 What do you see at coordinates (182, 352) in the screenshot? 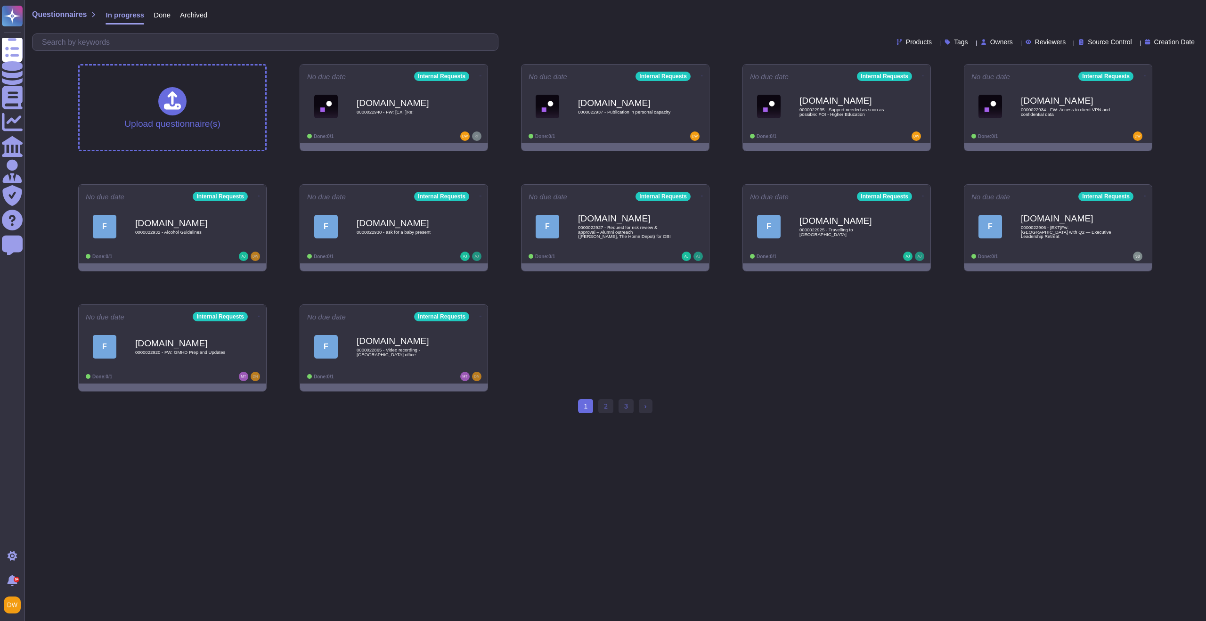
I see `span: 0000022920 - FW: GMHD Prep and Updates` at bounding box center [182, 352].